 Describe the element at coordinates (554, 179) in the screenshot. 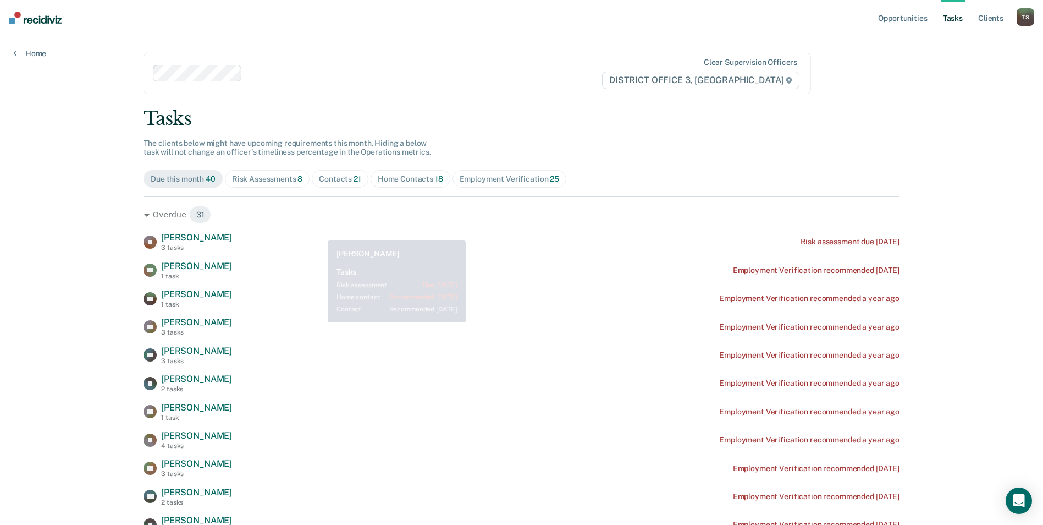

I see `span: 25` at that location.